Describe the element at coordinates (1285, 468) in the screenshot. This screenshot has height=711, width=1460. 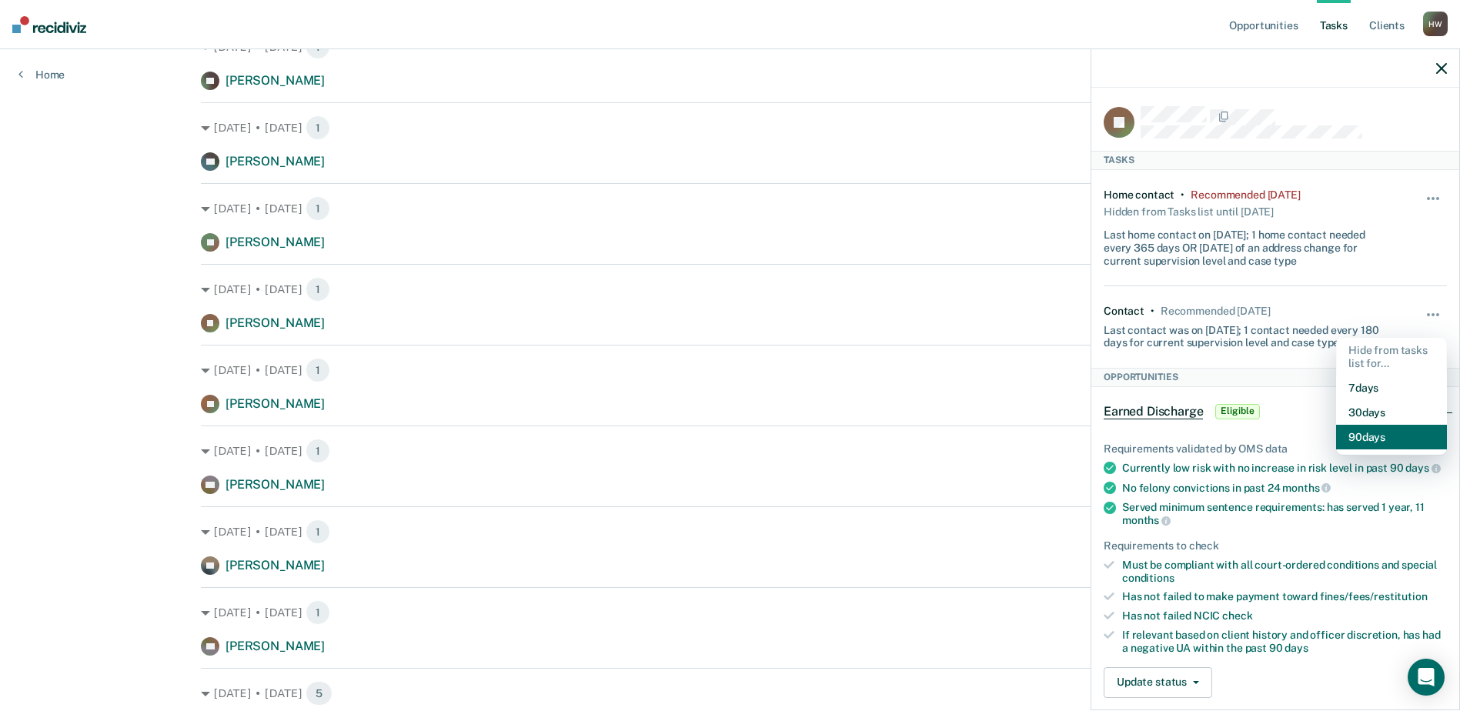
I see `div: Currently low risk with no increase in risk level in past 90` at that location.